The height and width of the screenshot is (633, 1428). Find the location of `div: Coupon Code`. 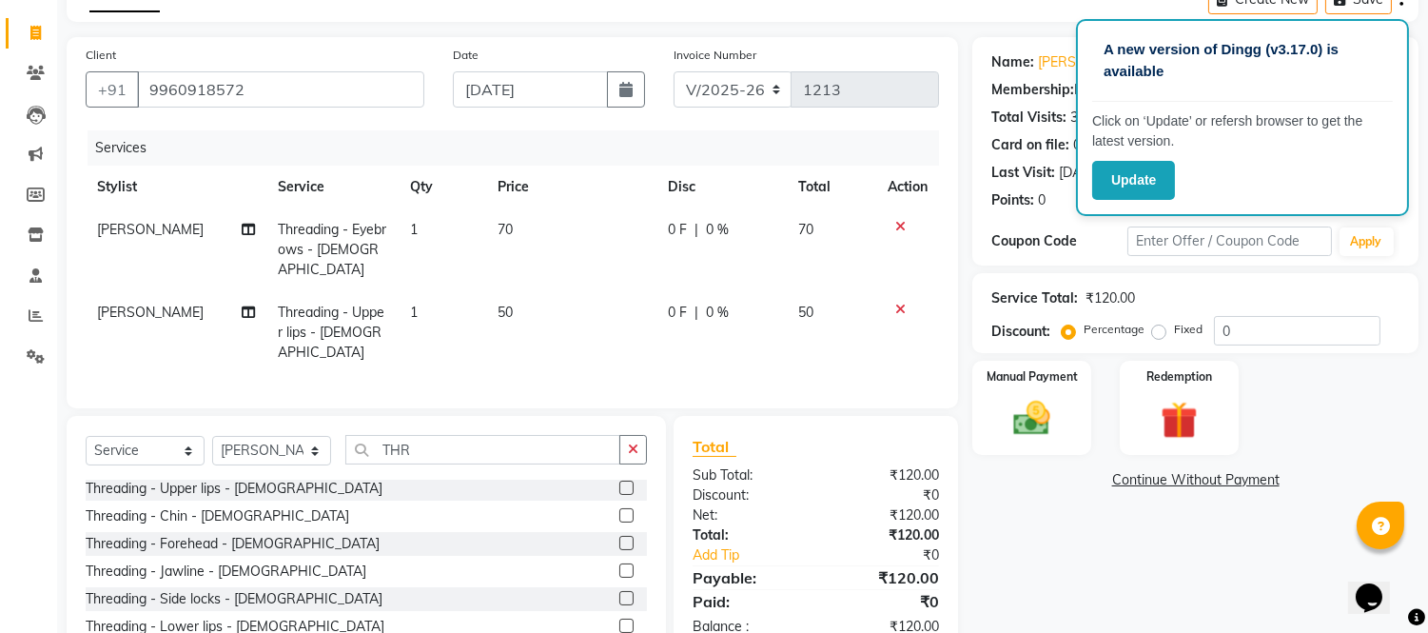

div: Coupon Code is located at coordinates (1059, 241).